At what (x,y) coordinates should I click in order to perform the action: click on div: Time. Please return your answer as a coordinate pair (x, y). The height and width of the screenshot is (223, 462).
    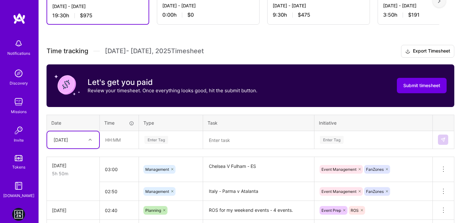
    Looking at the image, I should click on (119, 123).